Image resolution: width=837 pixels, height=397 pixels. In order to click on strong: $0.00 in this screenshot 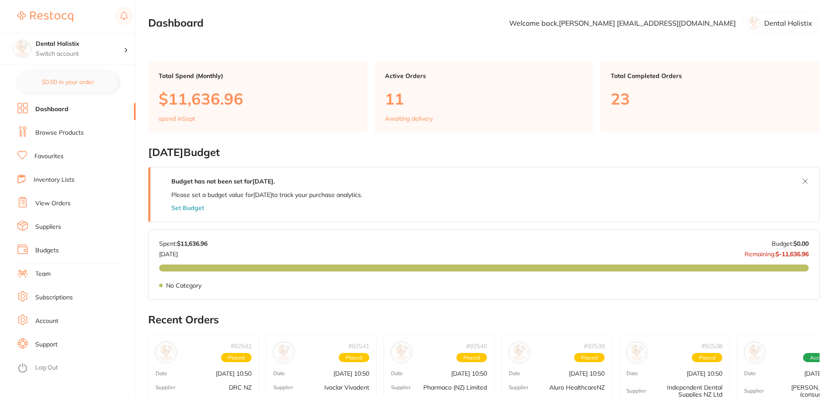, I will do `click(801, 244)`.